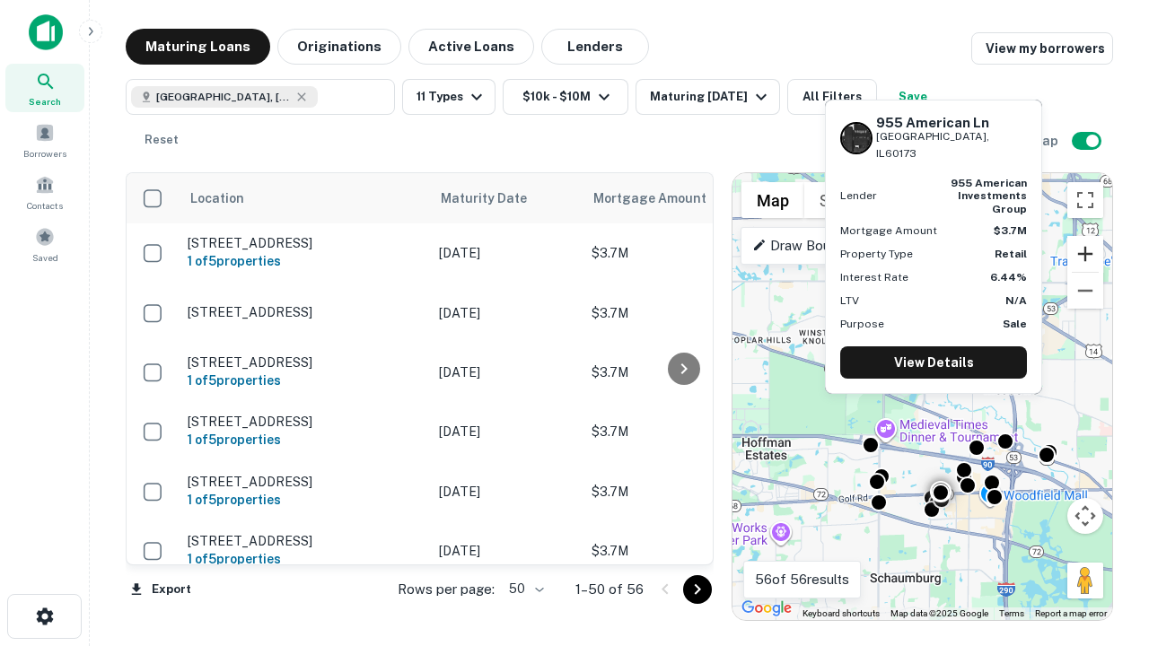 This screenshot has width=1149, height=646. What do you see at coordinates (45, 206) in the screenshot?
I see `span: Contacts` at bounding box center [45, 206].